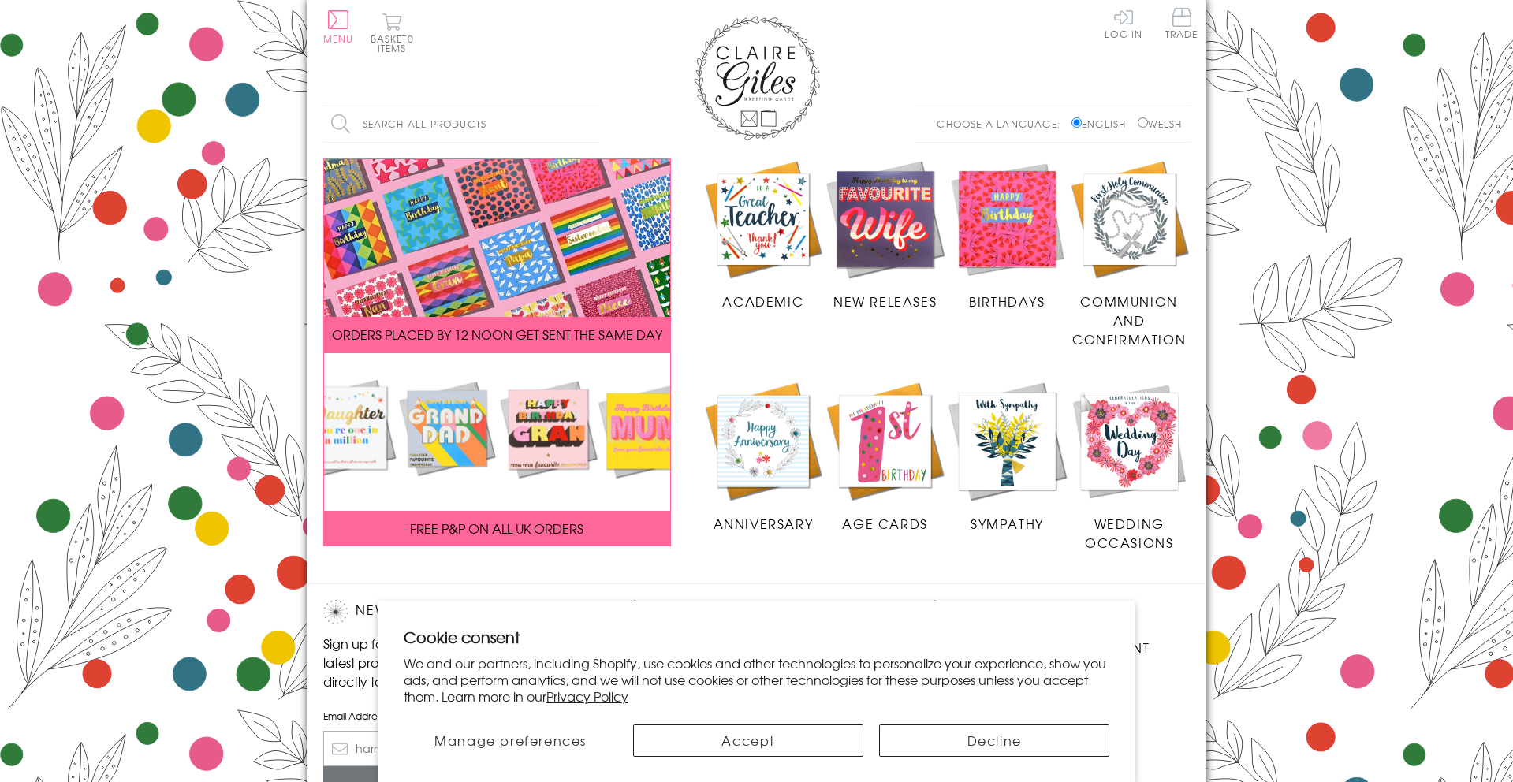  I want to click on input: harry@hogwarts.edu, so click(457, 748).